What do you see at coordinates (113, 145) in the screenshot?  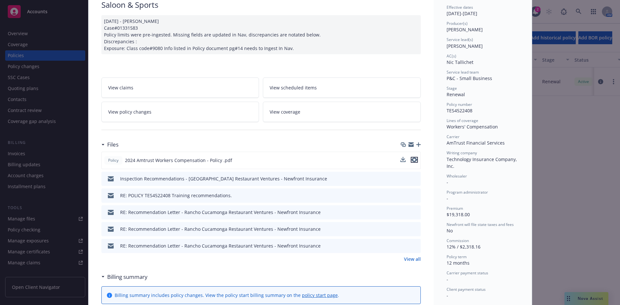 I see `h3: Files` at bounding box center [113, 145].